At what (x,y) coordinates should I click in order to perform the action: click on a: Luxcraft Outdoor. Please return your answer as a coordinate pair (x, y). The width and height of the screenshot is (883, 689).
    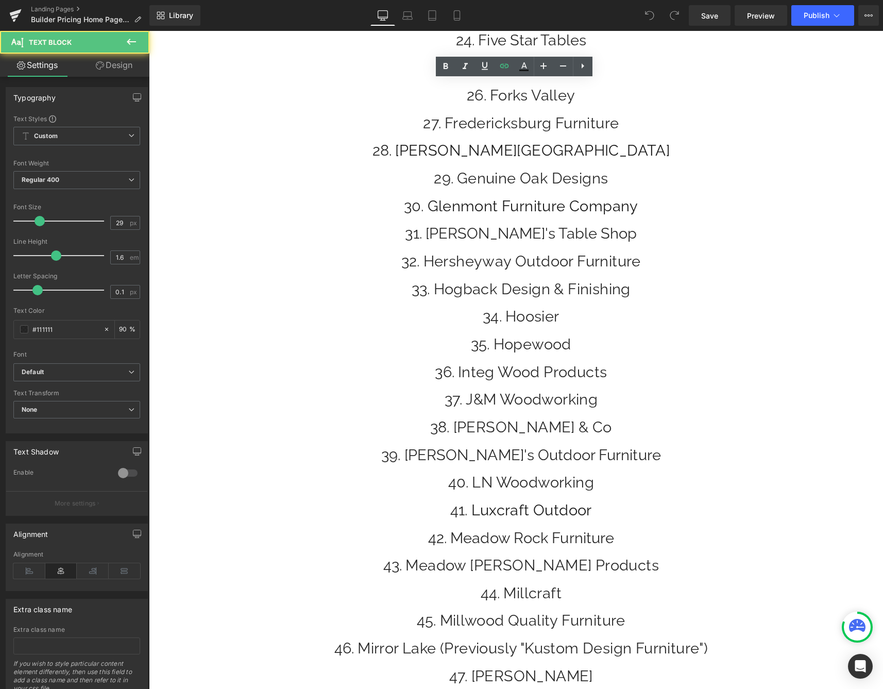
    Looking at the image, I should click on (383, 479).